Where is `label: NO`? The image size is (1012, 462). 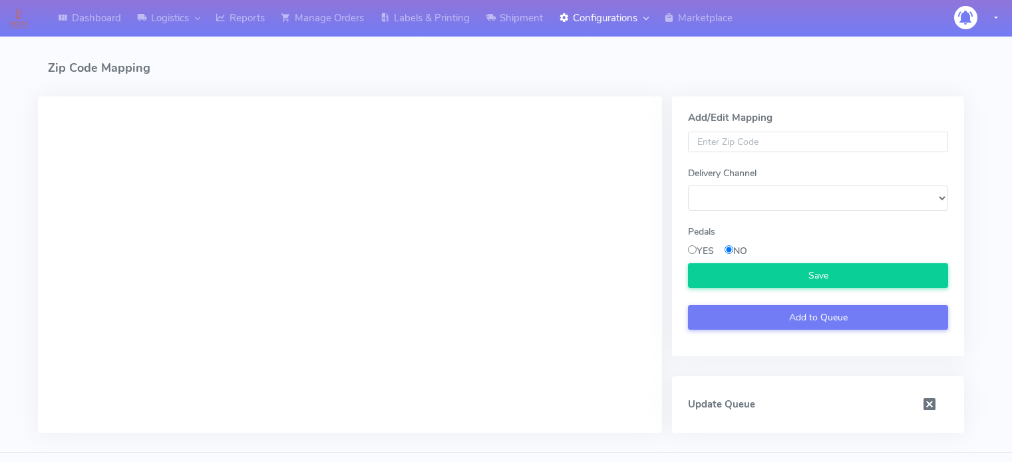
label: NO is located at coordinates (736, 251).